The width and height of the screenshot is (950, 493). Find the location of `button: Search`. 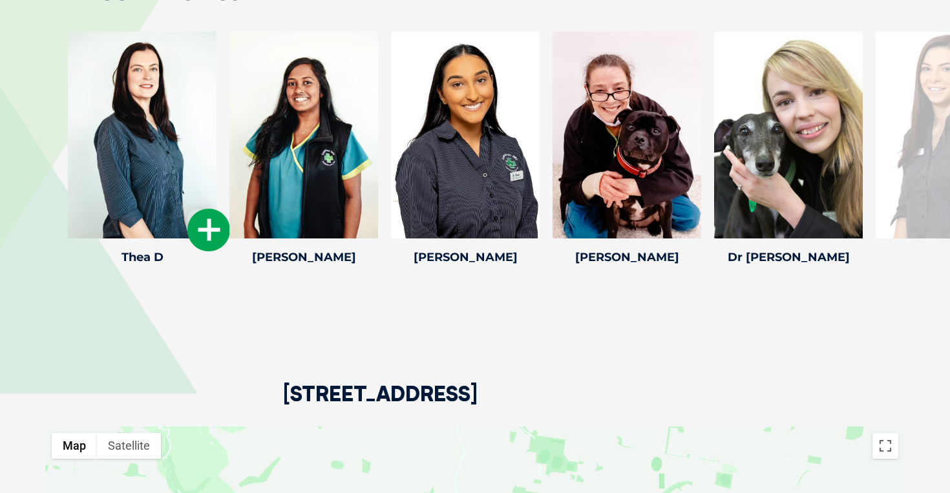

button: Search is located at coordinates (932, 65).